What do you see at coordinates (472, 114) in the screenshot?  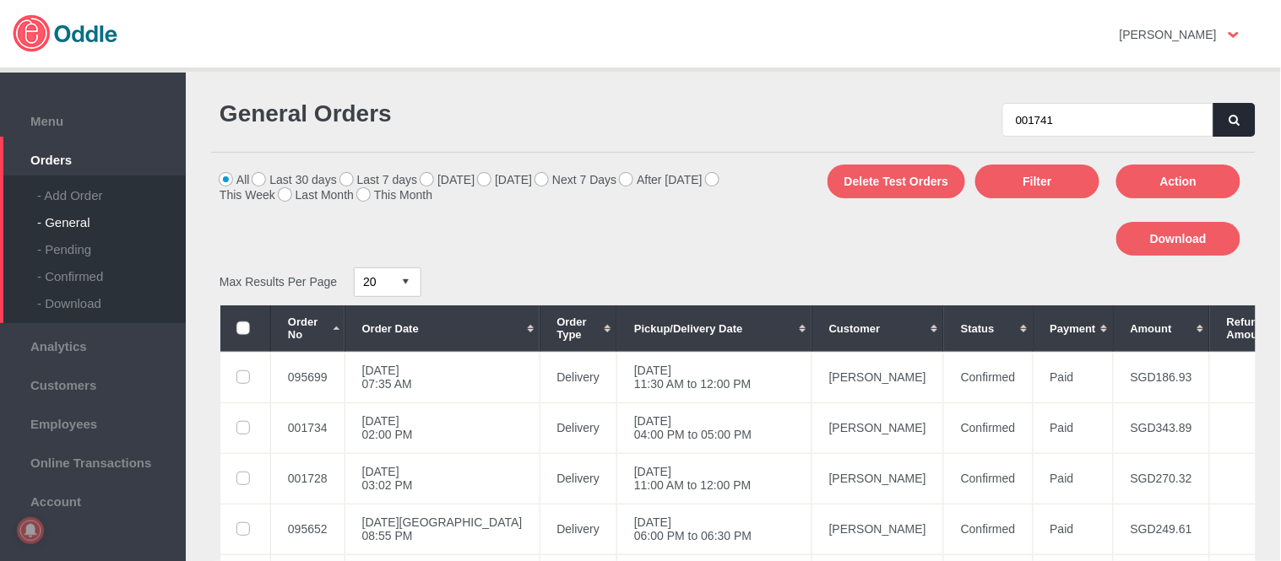 I see `h1: General Orders` at bounding box center [472, 114].